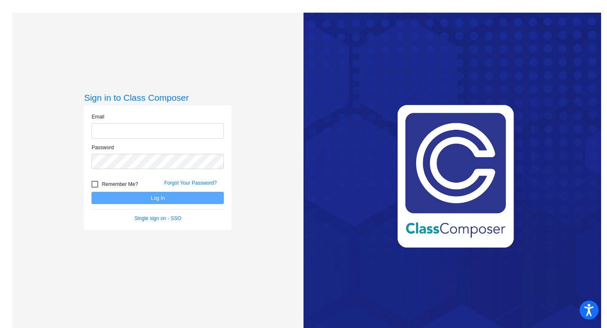  I want to click on button: Log In, so click(158, 198).